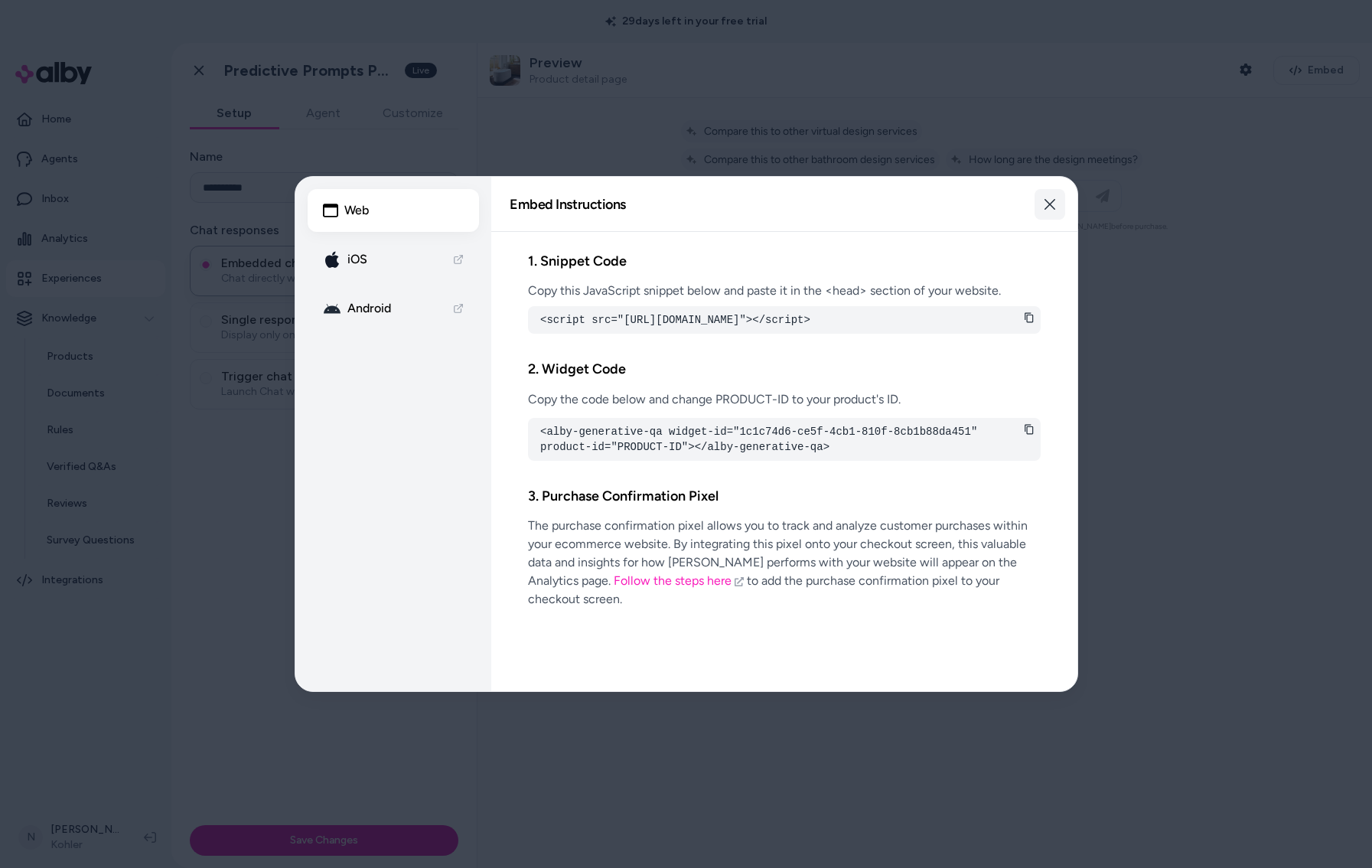 The image size is (1372, 868). I want to click on button: Web, so click(394, 210).